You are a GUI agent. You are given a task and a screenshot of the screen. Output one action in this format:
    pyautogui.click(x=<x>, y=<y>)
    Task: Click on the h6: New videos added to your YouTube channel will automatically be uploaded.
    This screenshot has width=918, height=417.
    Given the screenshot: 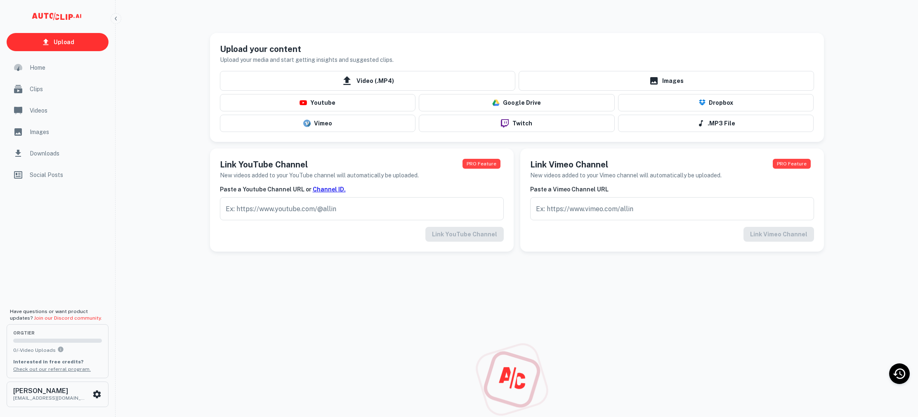 What is the action you would take?
    pyautogui.click(x=319, y=175)
    